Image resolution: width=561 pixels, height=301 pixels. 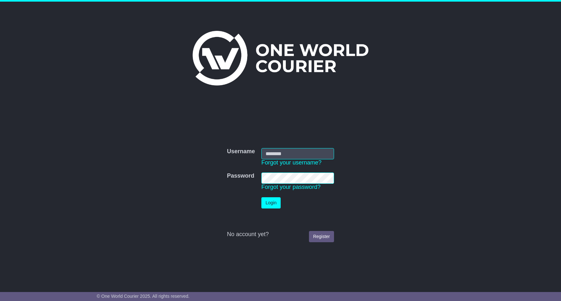 I want to click on a: Register, so click(x=321, y=237).